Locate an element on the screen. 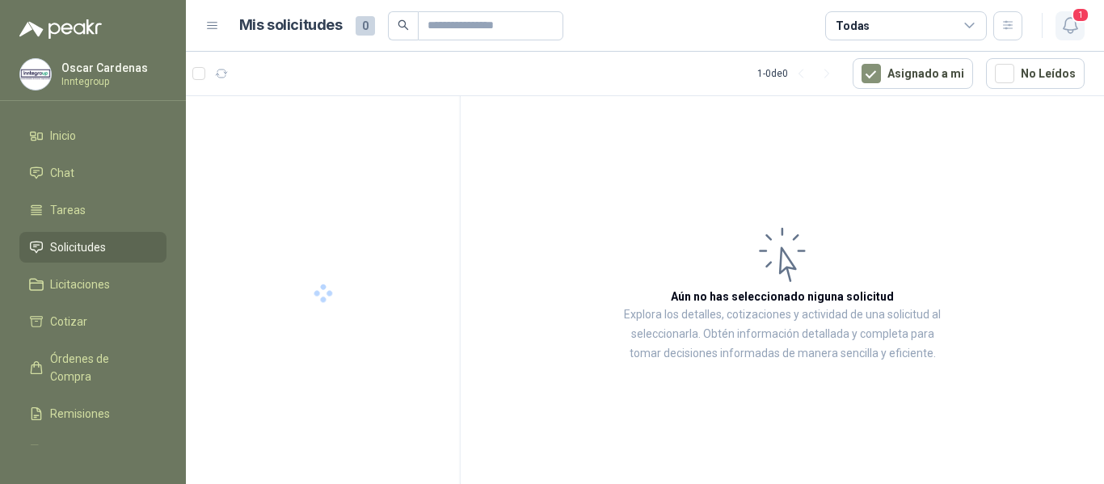 Image resolution: width=1104 pixels, height=484 pixels. span: Remisiones is located at coordinates (80, 414).